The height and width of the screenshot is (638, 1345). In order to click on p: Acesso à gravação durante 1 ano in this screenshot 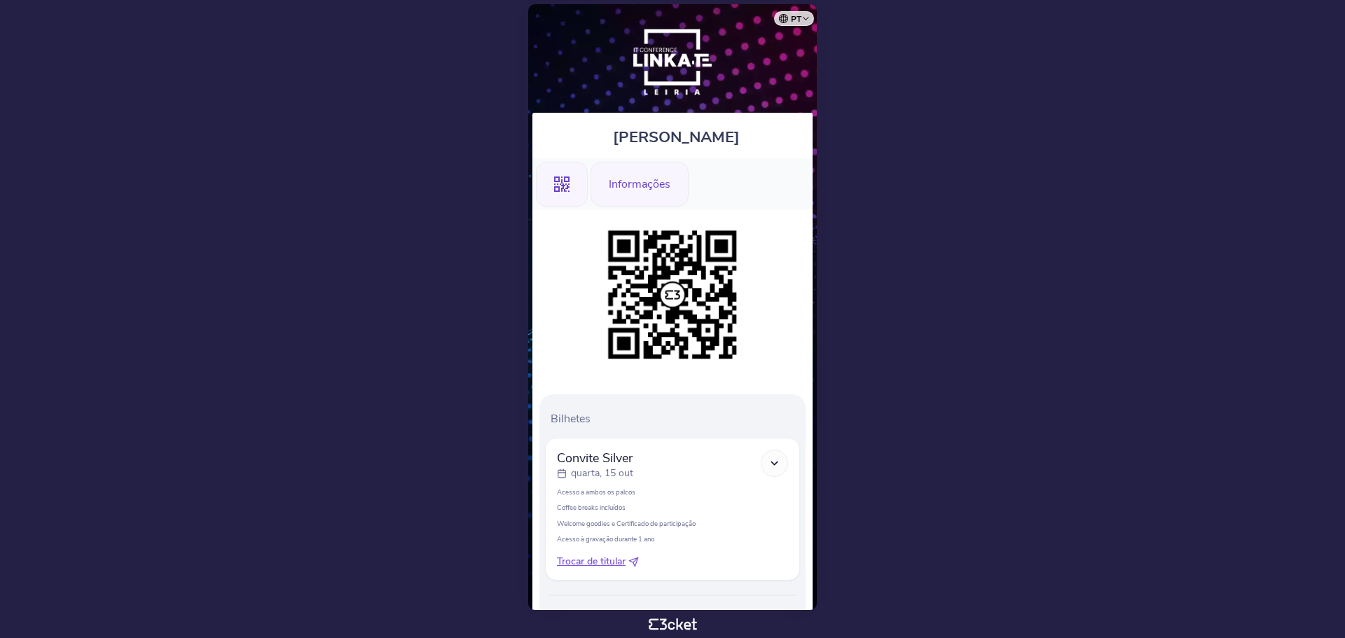, I will do `click(673, 539)`.